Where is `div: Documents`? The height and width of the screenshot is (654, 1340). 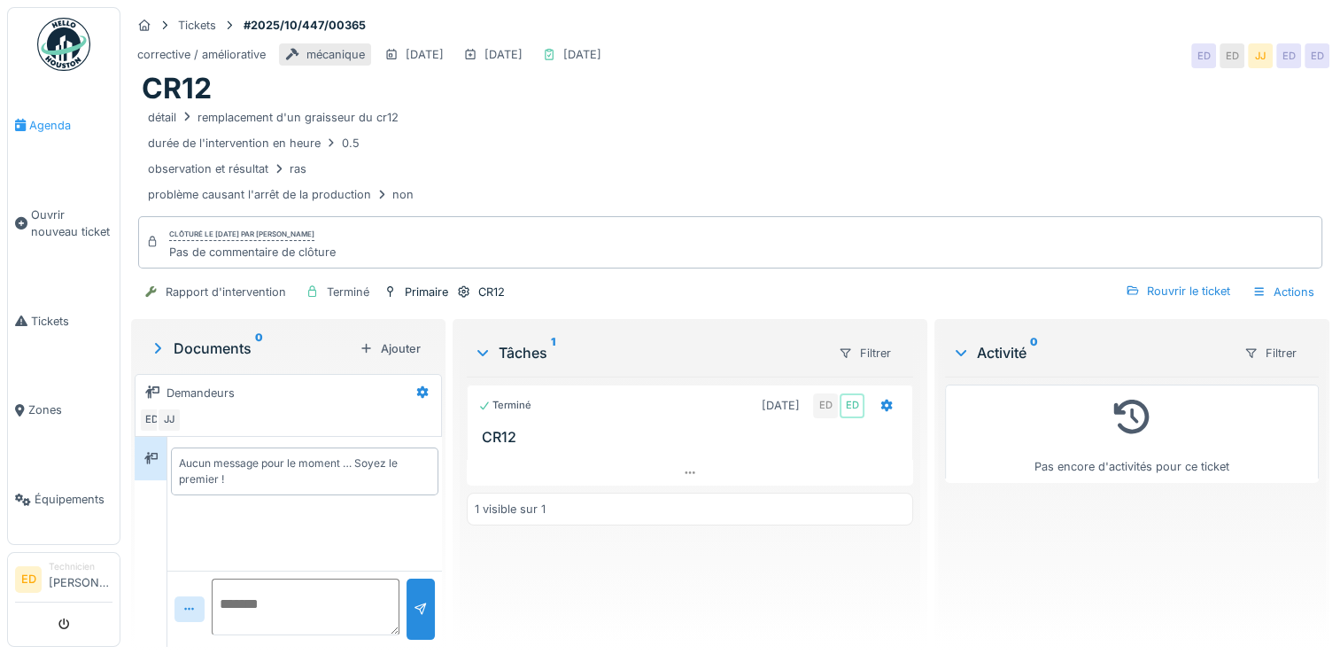
div: Documents is located at coordinates (251, 348).